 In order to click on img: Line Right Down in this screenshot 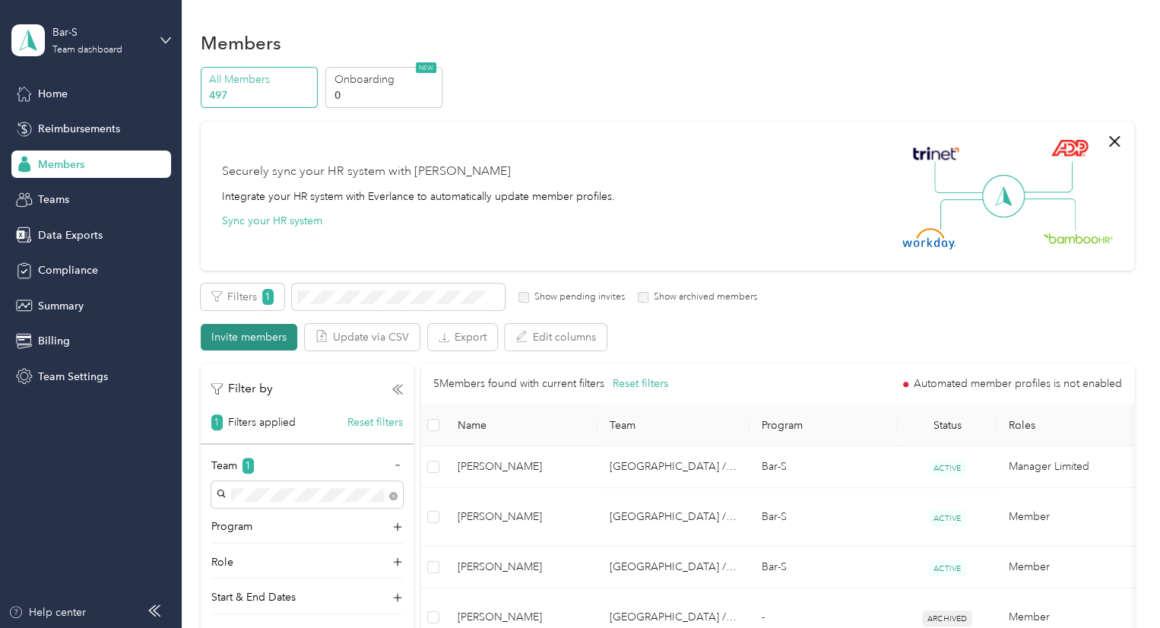, I will do `click(1049, 214)`.